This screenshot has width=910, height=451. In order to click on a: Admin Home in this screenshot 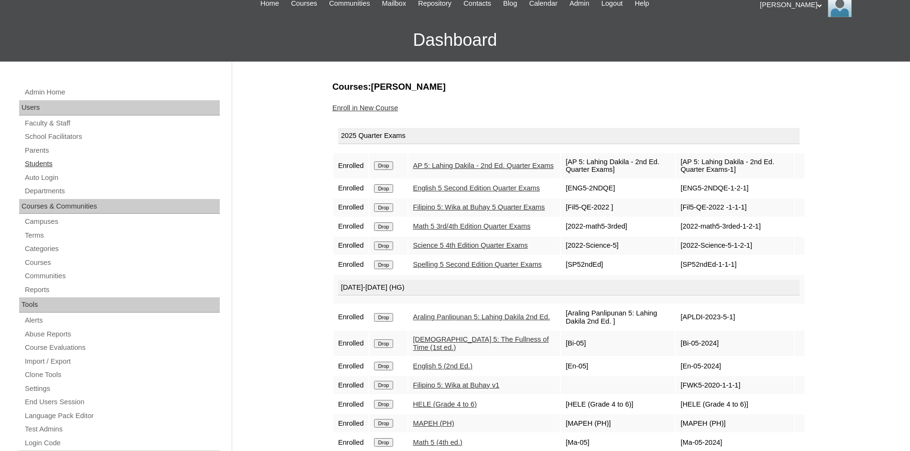, I will do `click(122, 92)`.